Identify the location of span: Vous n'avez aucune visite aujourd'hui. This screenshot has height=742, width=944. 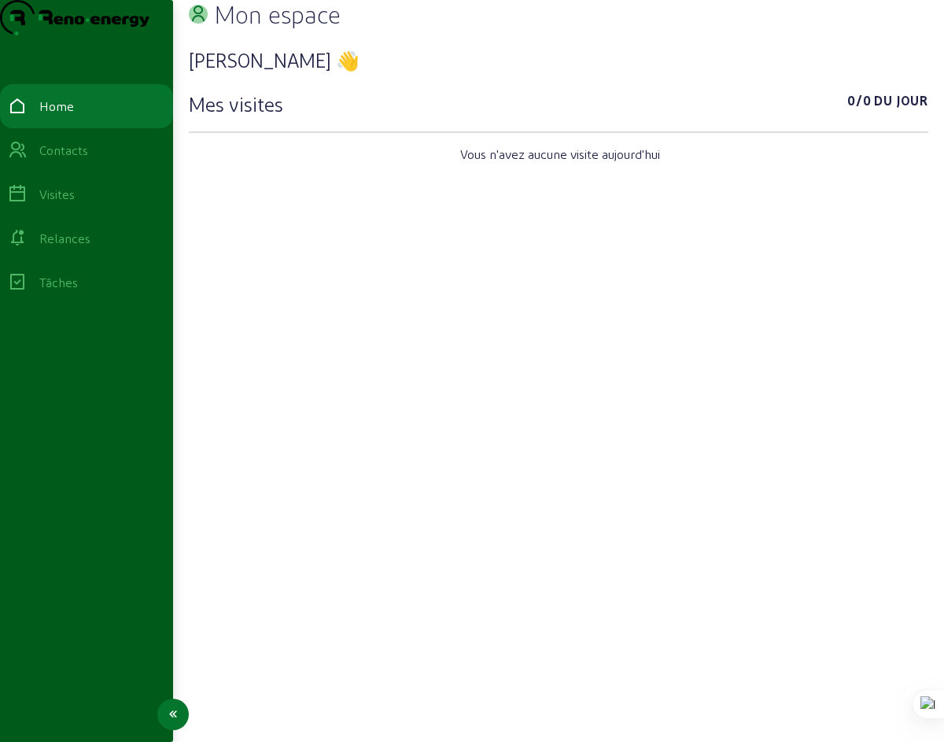
(560, 154).